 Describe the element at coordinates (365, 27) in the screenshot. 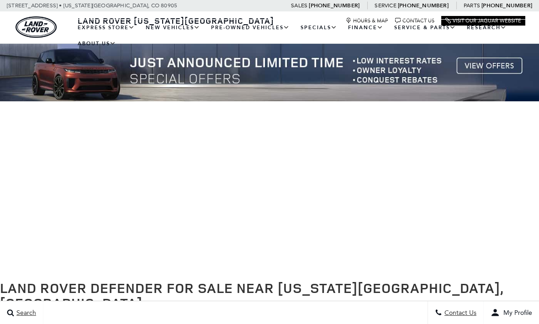

I see `a: Finance` at that location.